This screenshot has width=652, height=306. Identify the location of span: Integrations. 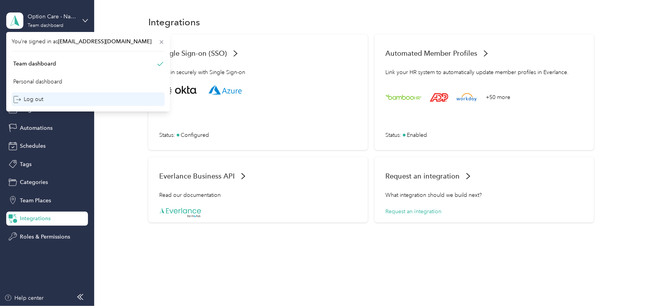
(35, 218).